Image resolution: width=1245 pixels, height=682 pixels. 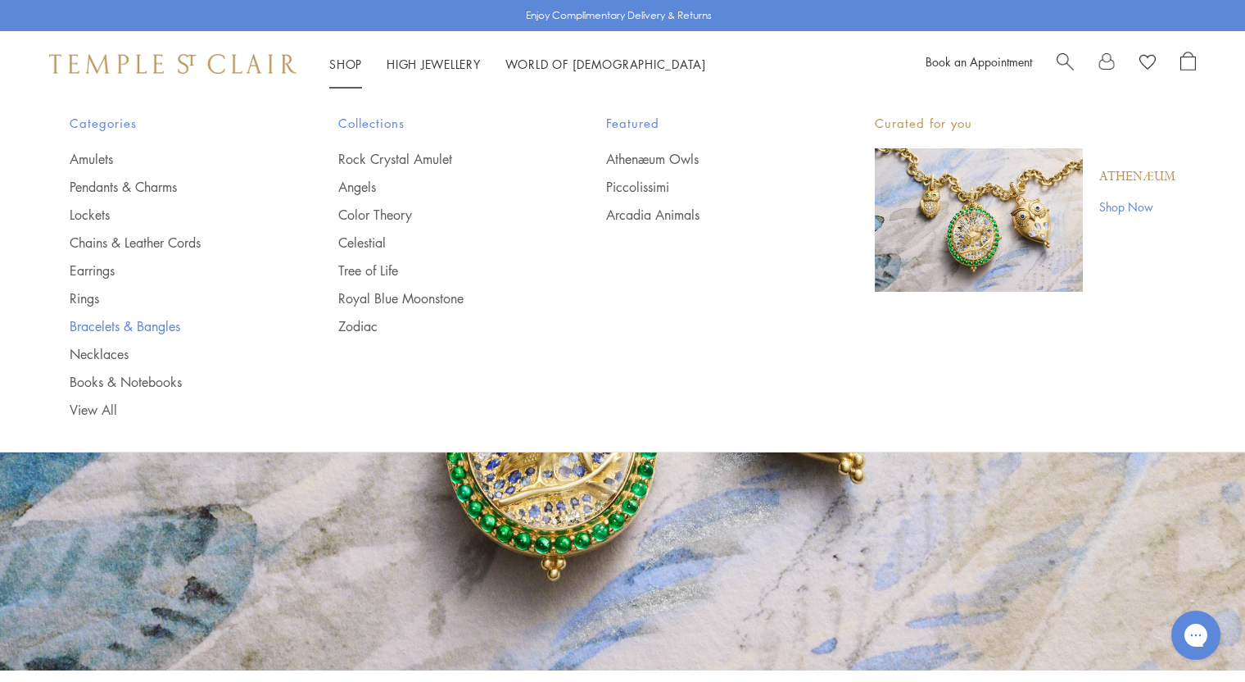 What do you see at coordinates (518, 64) in the screenshot?
I see `nav: Main navigation` at bounding box center [518, 64].